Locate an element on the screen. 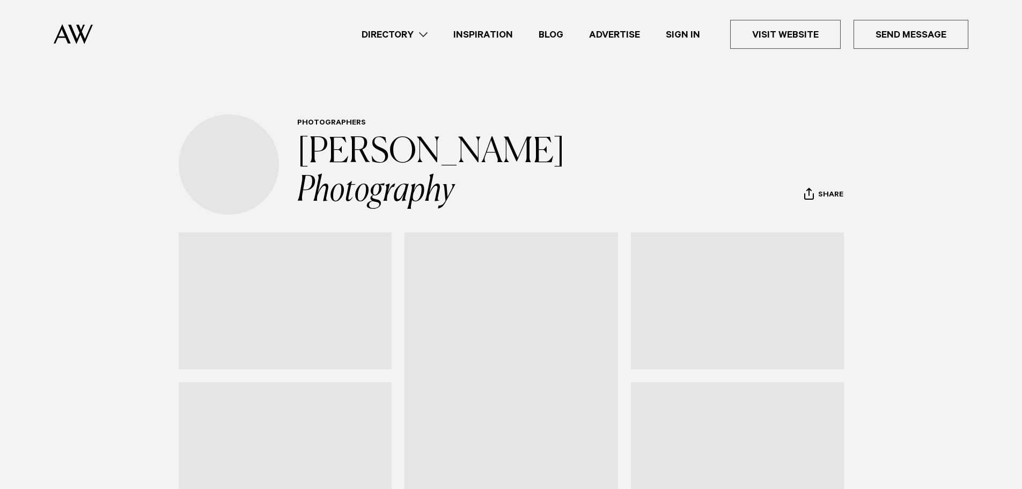 The width and height of the screenshot is (1022, 489). span: Share is located at coordinates (831, 195).